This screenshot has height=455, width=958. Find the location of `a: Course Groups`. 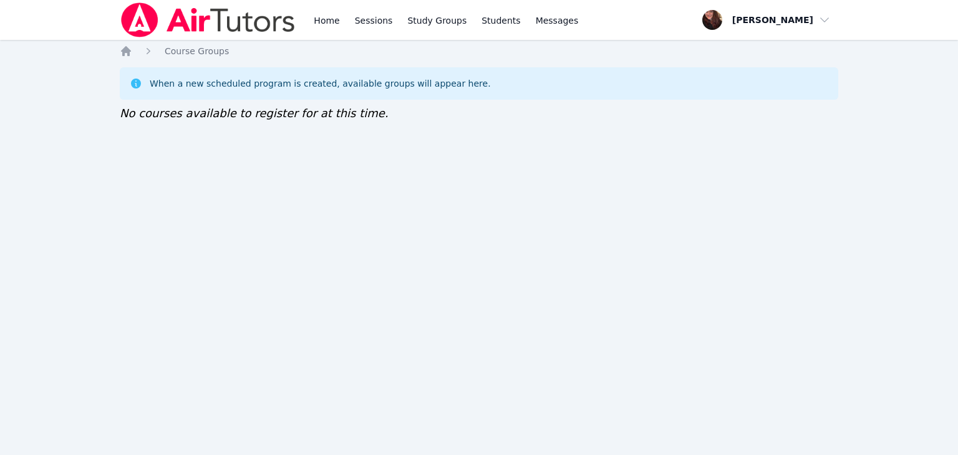

a: Course Groups is located at coordinates (196, 51).